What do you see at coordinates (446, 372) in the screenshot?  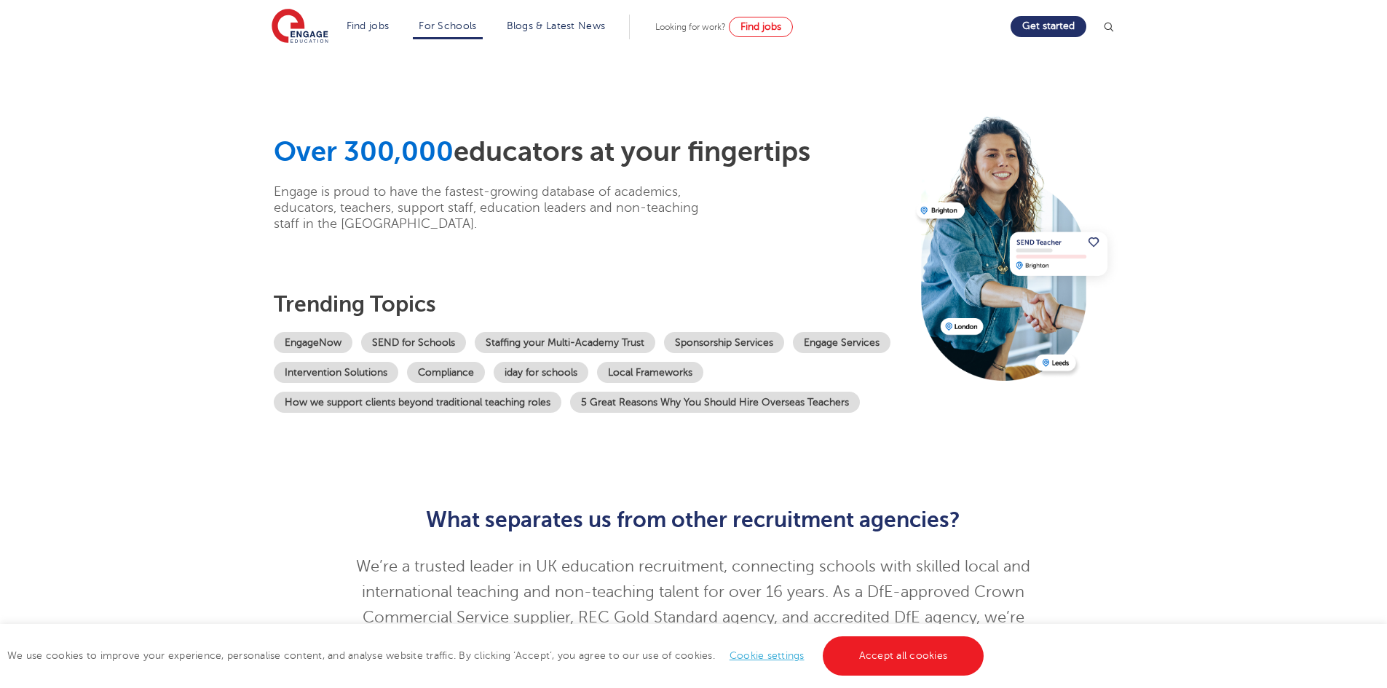 I see `a: Compliance` at bounding box center [446, 372].